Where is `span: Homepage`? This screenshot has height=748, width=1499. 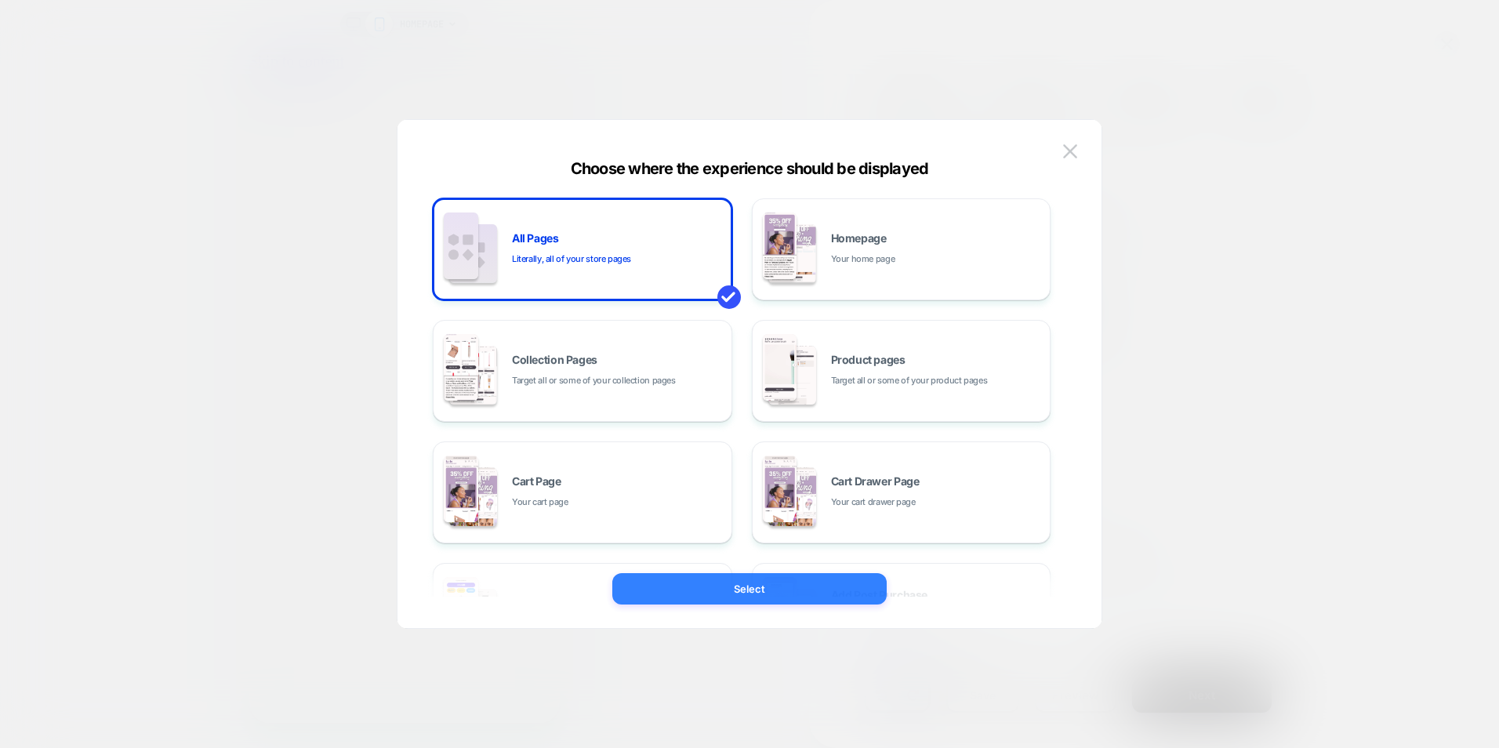
span: Homepage is located at coordinates (858, 238).